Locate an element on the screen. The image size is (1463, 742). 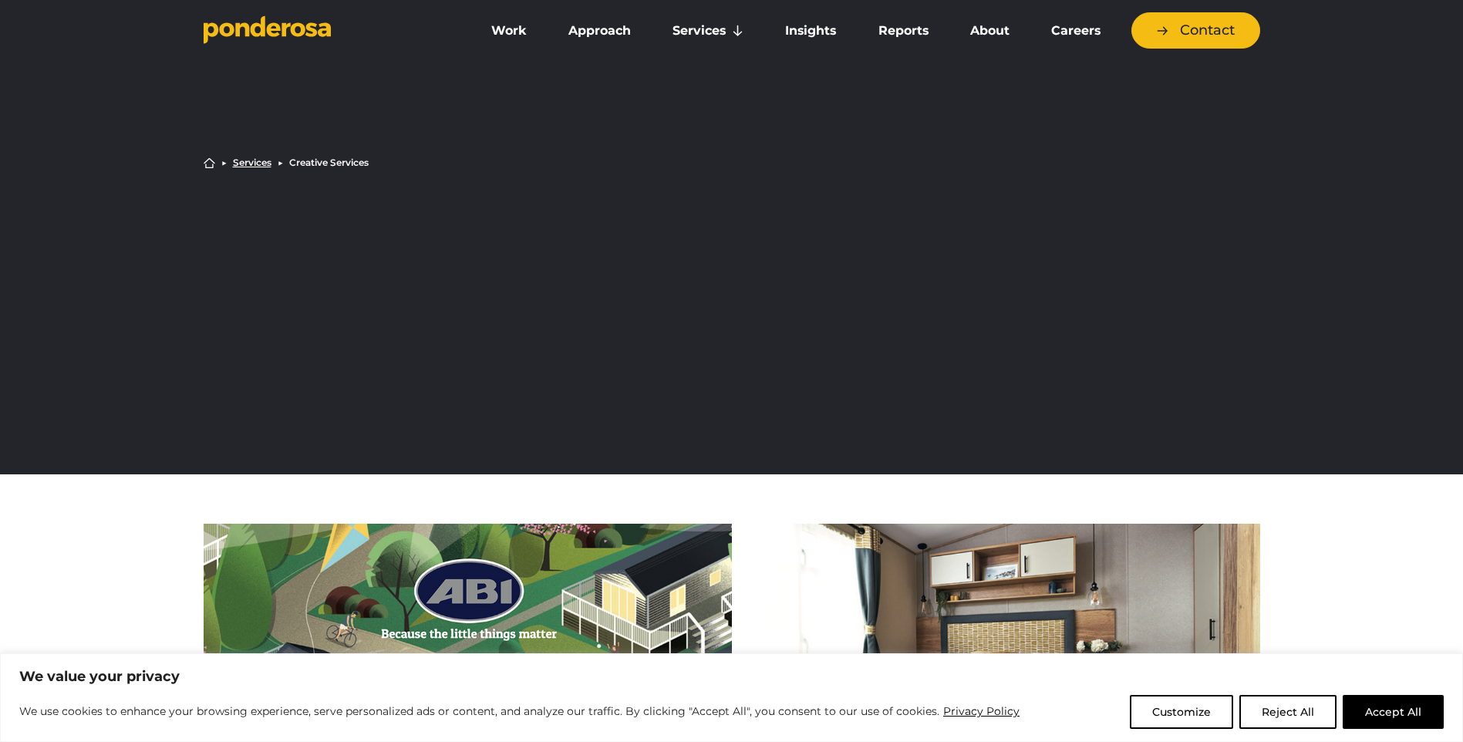
a: Privacy Policy is located at coordinates (981, 711).